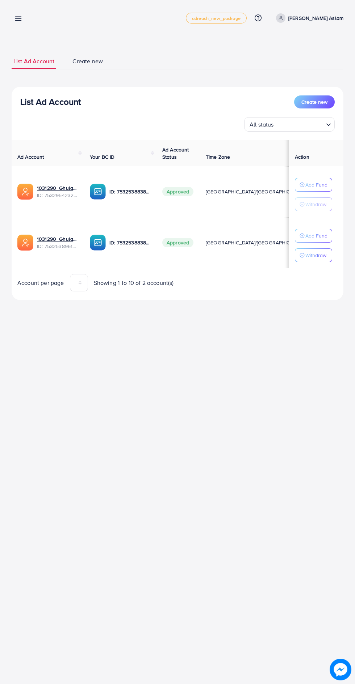  I want to click on span: Action, so click(302, 157).